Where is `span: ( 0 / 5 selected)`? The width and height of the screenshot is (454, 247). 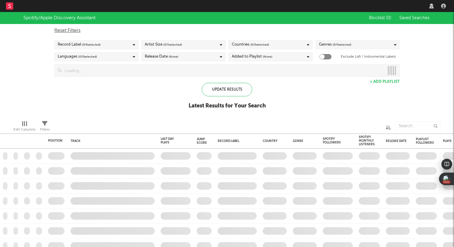
span: ( 0 / 5 selected) is located at coordinates (173, 45).